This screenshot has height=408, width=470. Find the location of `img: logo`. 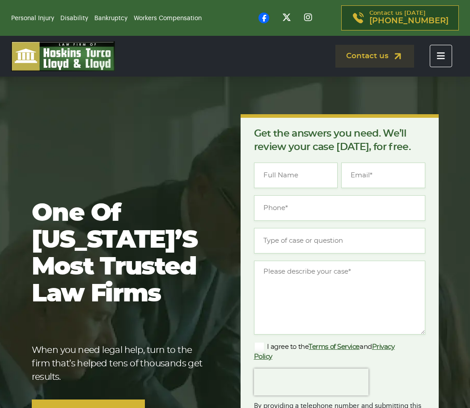

img: logo is located at coordinates (63, 56).